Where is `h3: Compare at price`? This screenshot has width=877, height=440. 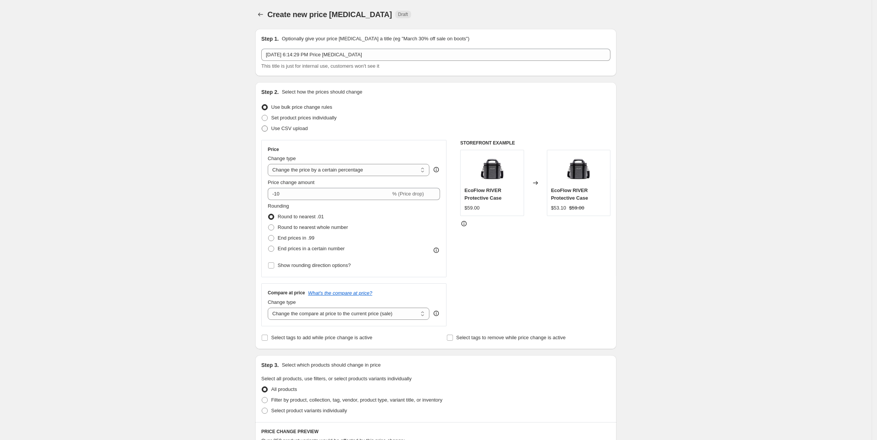
h3: Compare at price is located at coordinates (286, 293).